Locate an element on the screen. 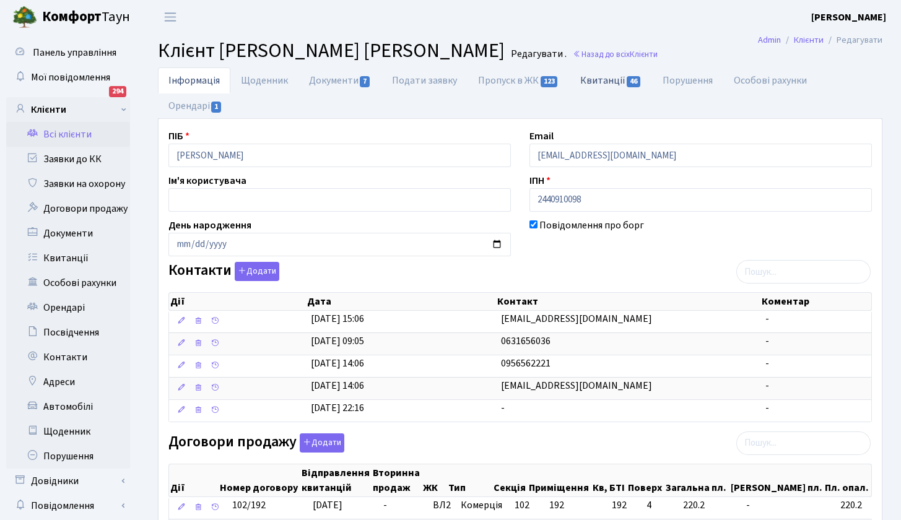 Image resolution: width=901 pixels, height=520 pixels. a: Заявки на охорону is located at coordinates (68, 184).